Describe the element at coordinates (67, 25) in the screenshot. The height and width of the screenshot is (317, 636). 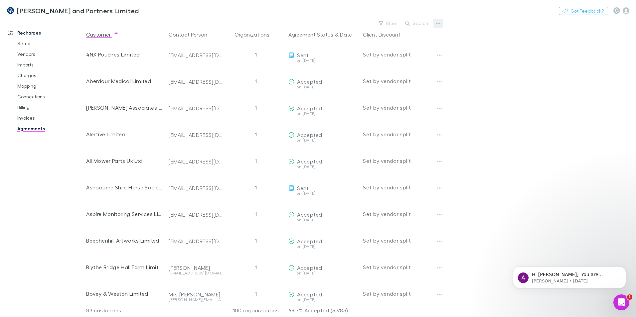
I see `div: message notification from Alex, 3d ago. Hi Steven, ​ You are importing this in the wrong format. ...` at that location.